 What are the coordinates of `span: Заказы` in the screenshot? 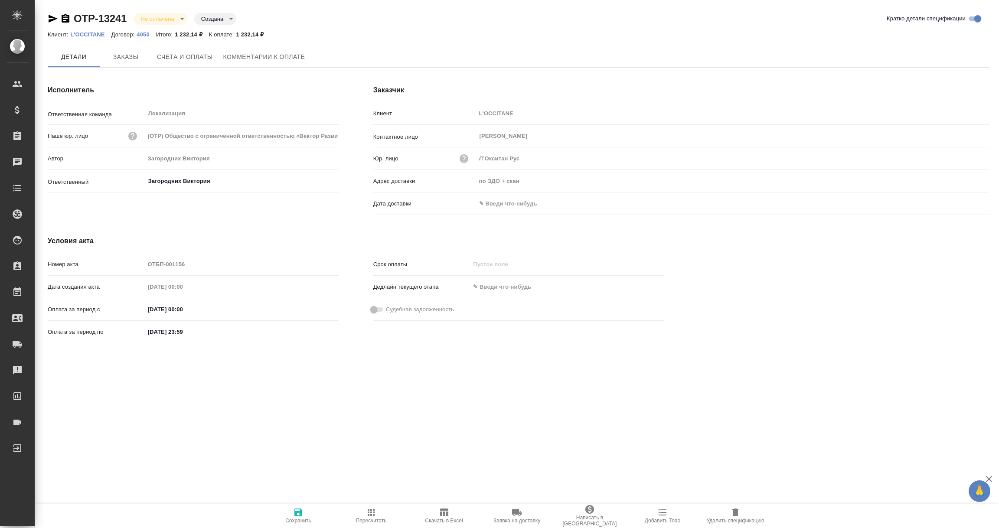 It's located at (126, 57).